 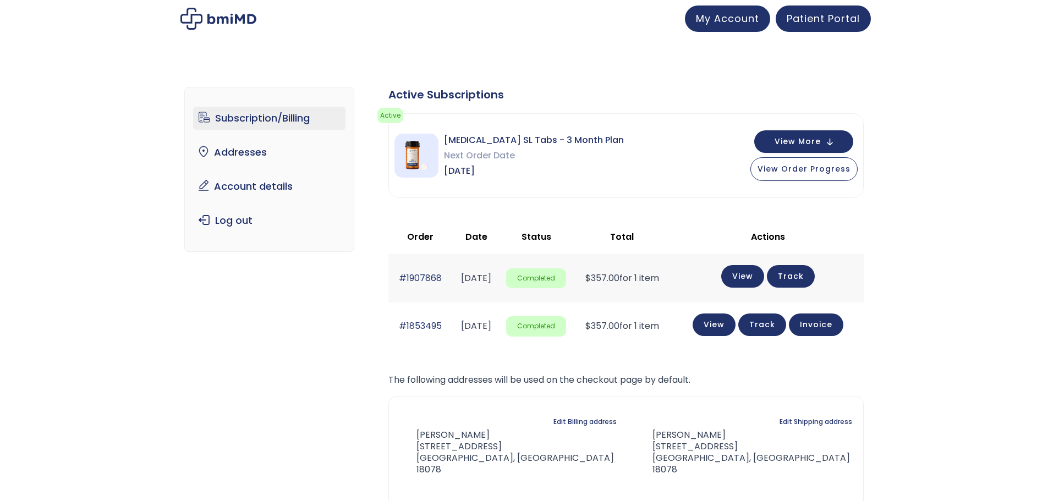 I want to click on button: View Order Progress, so click(x=804, y=169).